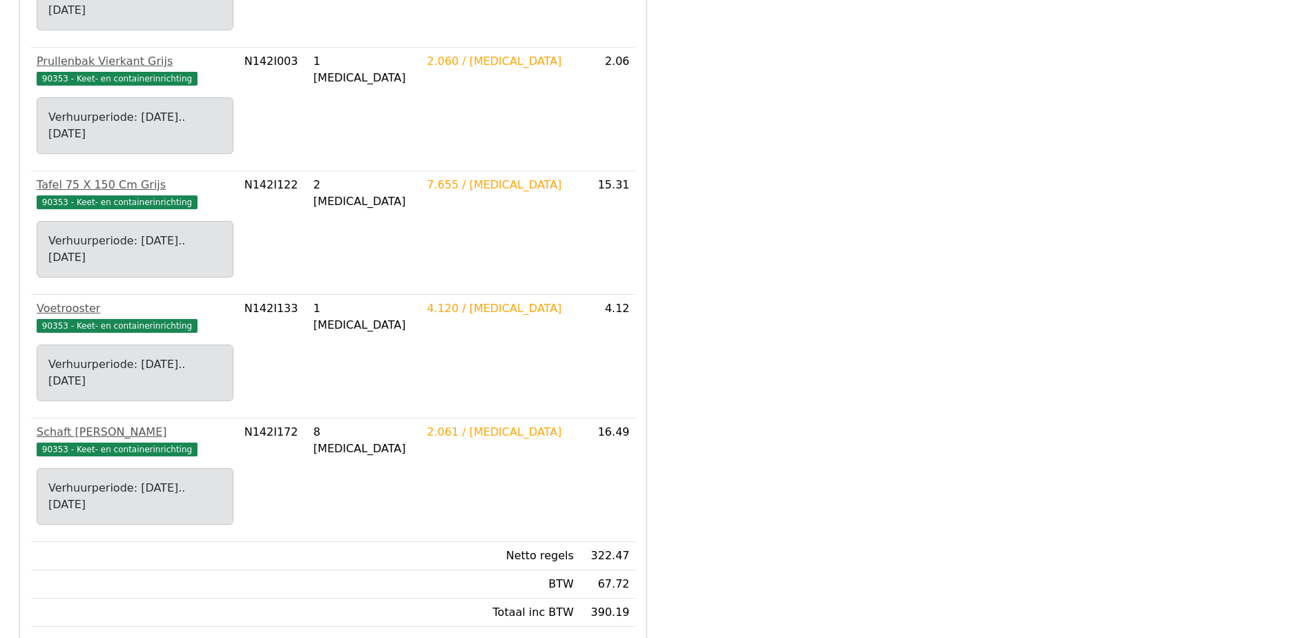 The height and width of the screenshot is (638, 1310). I want to click on td: 16.49, so click(607, 480).